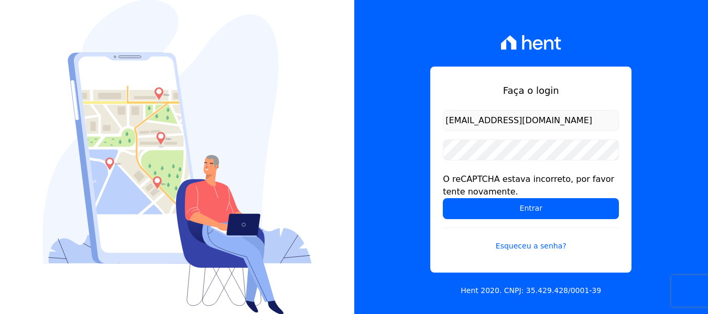  What do you see at coordinates (531, 290) in the screenshot?
I see `p: Hent 2020. CNPJ: 35.429.428/0001-39` at bounding box center [531, 290].